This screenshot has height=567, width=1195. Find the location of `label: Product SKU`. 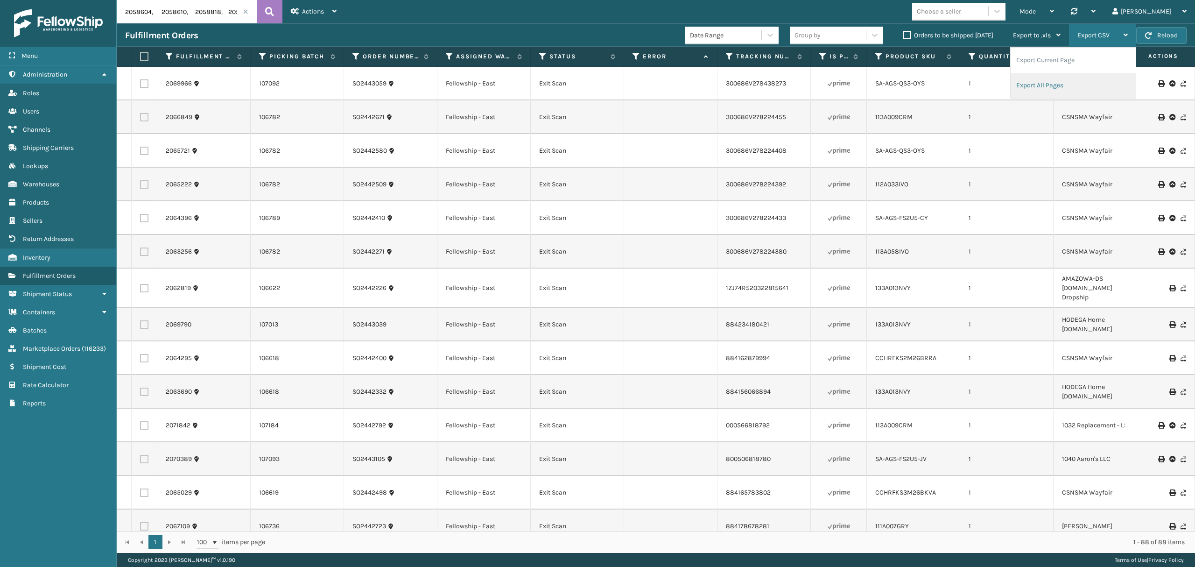

label: Product SKU is located at coordinates (914, 56).